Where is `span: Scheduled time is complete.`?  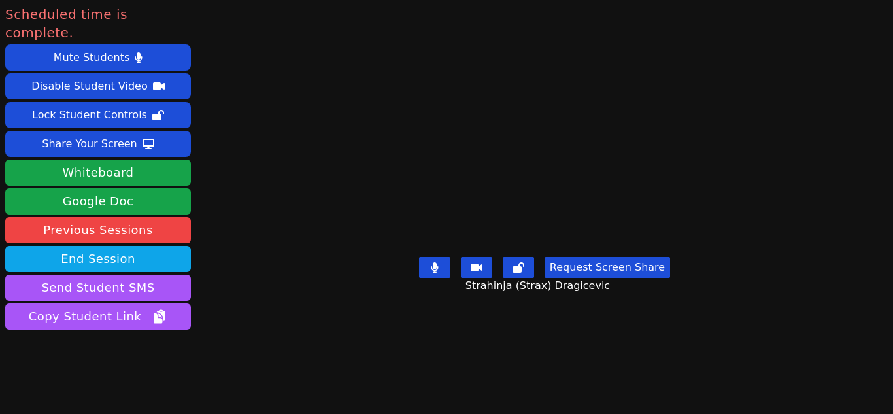
span: Scheduled time is complete. is located at coordinates (98, 24).